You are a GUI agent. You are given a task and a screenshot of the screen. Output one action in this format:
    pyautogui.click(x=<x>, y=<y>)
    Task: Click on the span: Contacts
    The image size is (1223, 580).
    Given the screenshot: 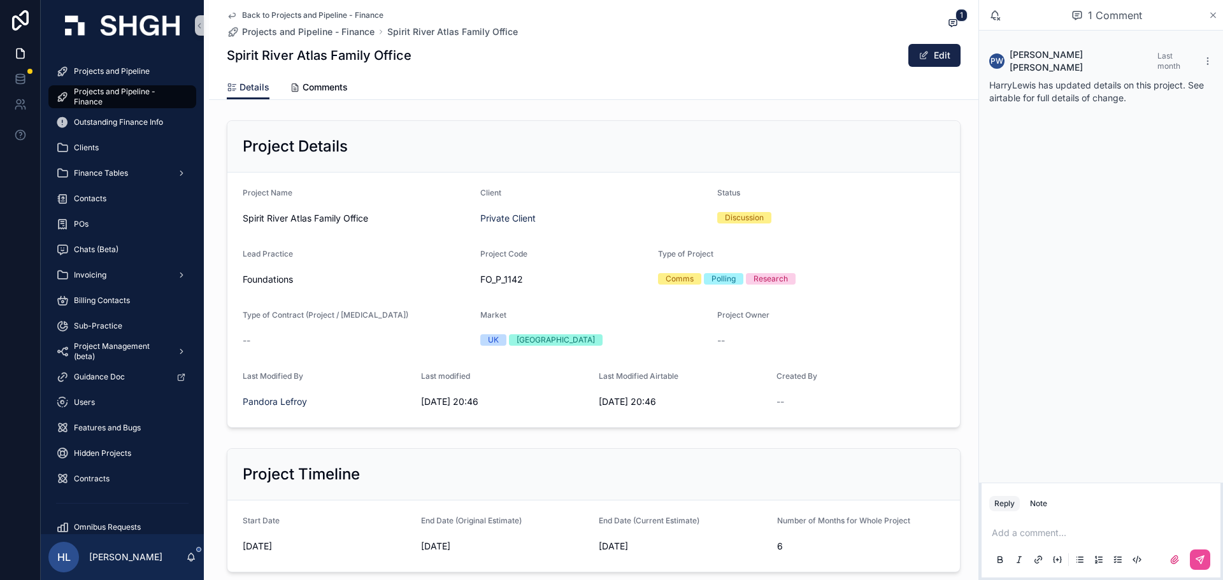 What is the action you would take?
    pyautogui.click(x=90, y=199)
    